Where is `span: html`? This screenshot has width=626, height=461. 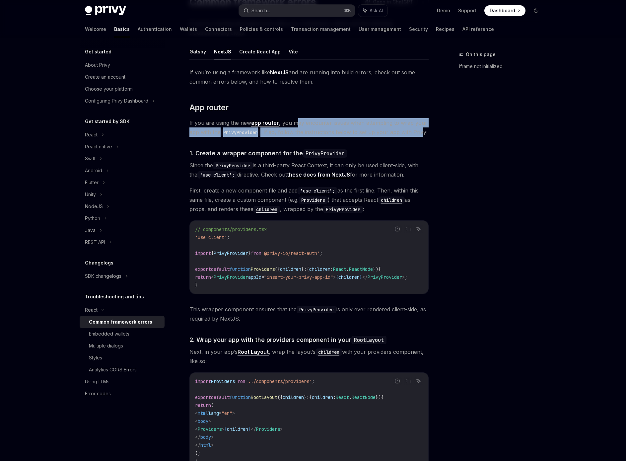 span: html is located at coordinates (206, 445).